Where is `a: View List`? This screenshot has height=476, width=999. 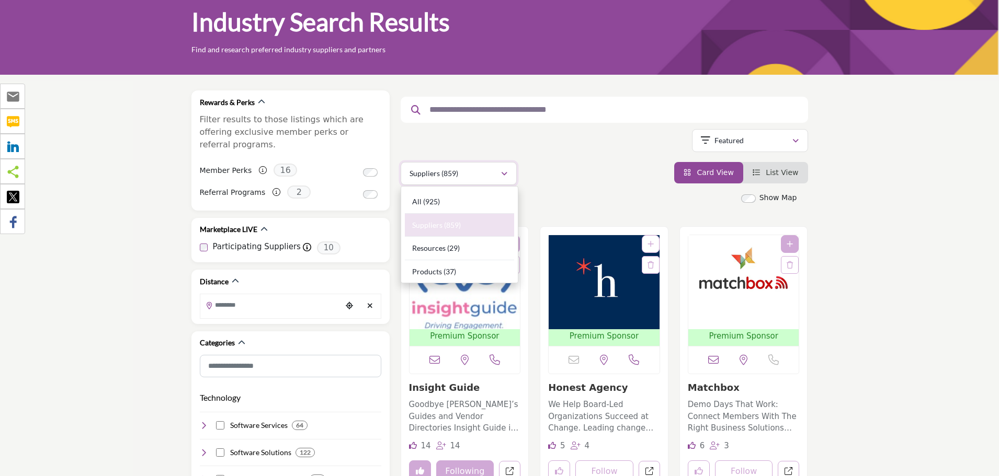
a: View List is located at coordinates (775, 173).